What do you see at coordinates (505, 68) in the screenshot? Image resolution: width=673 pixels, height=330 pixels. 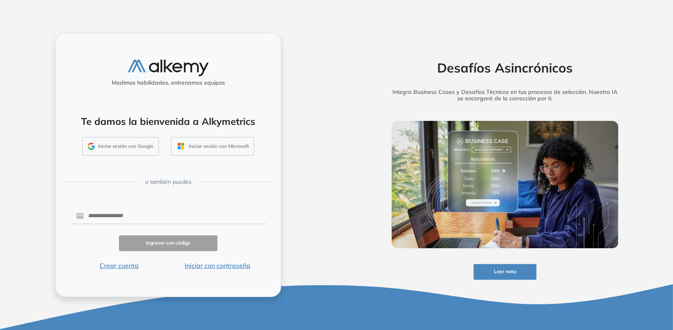 I see `h2: Desafíos Asincrónicos` at bounding box center [505, 68].